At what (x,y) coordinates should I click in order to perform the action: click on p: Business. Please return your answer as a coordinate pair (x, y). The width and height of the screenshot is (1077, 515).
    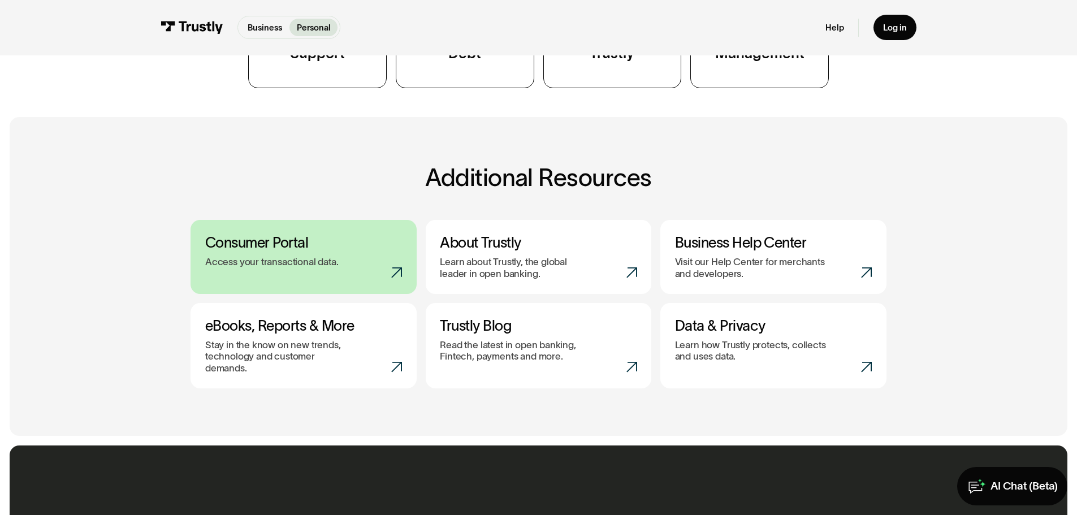
    Looking at the image, I should click on (264, 28).